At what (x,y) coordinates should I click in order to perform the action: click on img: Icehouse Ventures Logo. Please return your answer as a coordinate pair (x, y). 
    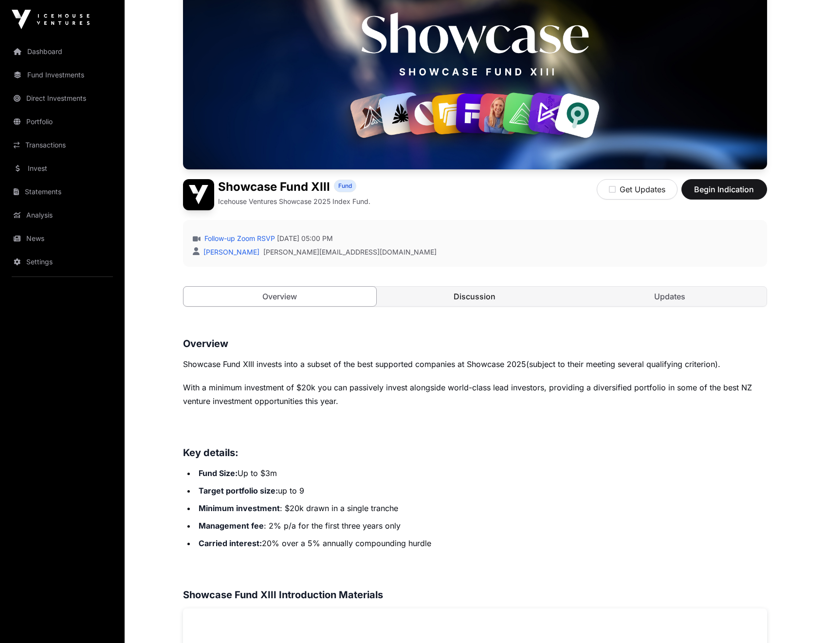
    Looking at the image, I should click on (51, 19).